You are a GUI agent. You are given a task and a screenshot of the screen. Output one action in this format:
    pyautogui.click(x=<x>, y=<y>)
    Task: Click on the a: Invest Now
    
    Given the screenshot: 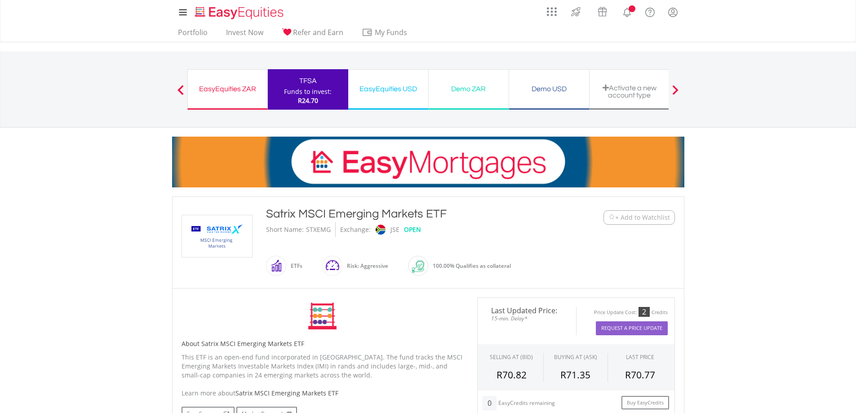 What is the action you would take?
    pyautogui.click(x=244, y=35)
    